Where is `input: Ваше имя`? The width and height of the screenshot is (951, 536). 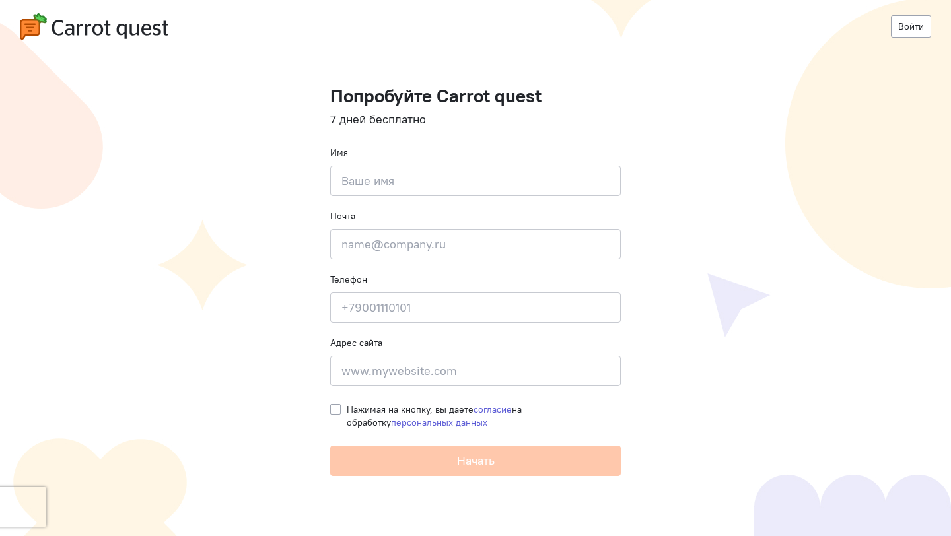
input: Ваше имя is located at coordinates (475, 181).